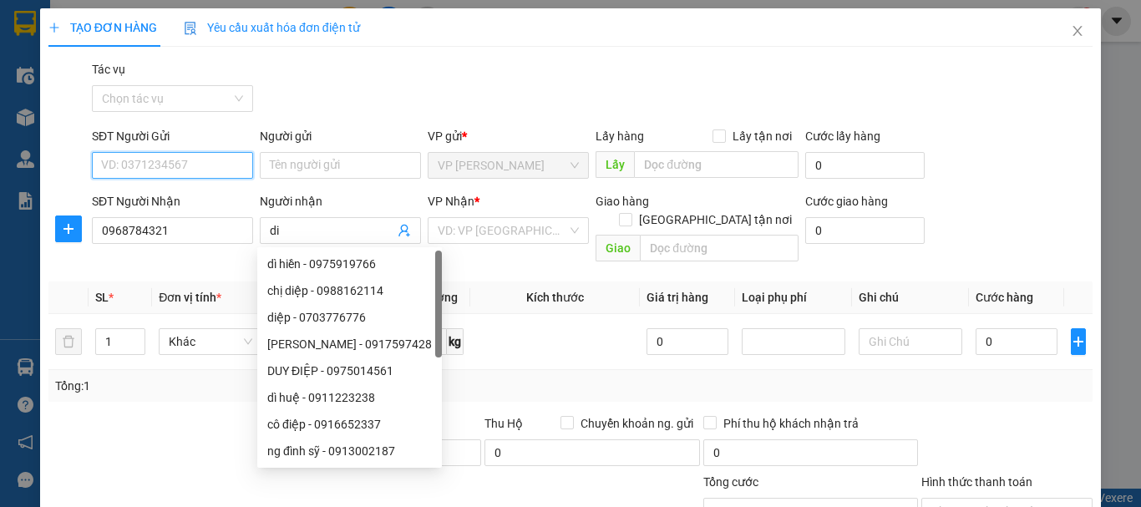 This screenshot has height=507, width=1141. Describe the element at coordinates (688, 342) in the screenshot. I see `input: 0` at that location.